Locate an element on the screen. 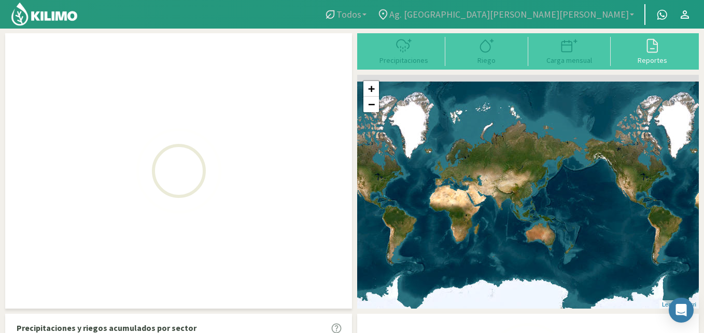 This screenshot has height=333, width=704. a: Leaflet is located at coordinates (671, 304).